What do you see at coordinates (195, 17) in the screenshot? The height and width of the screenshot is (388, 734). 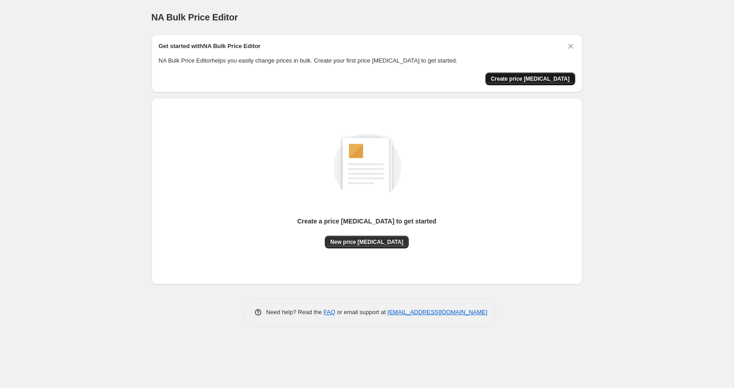 I see `span: NA Bulk Price Editor` at bounding box center [195, 17].